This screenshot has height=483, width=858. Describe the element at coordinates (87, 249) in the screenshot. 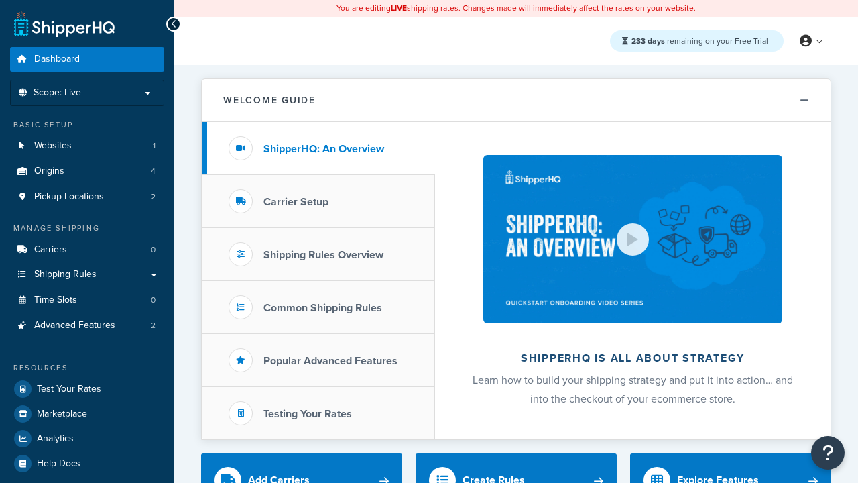

I see `a: Carriers0` at that location.